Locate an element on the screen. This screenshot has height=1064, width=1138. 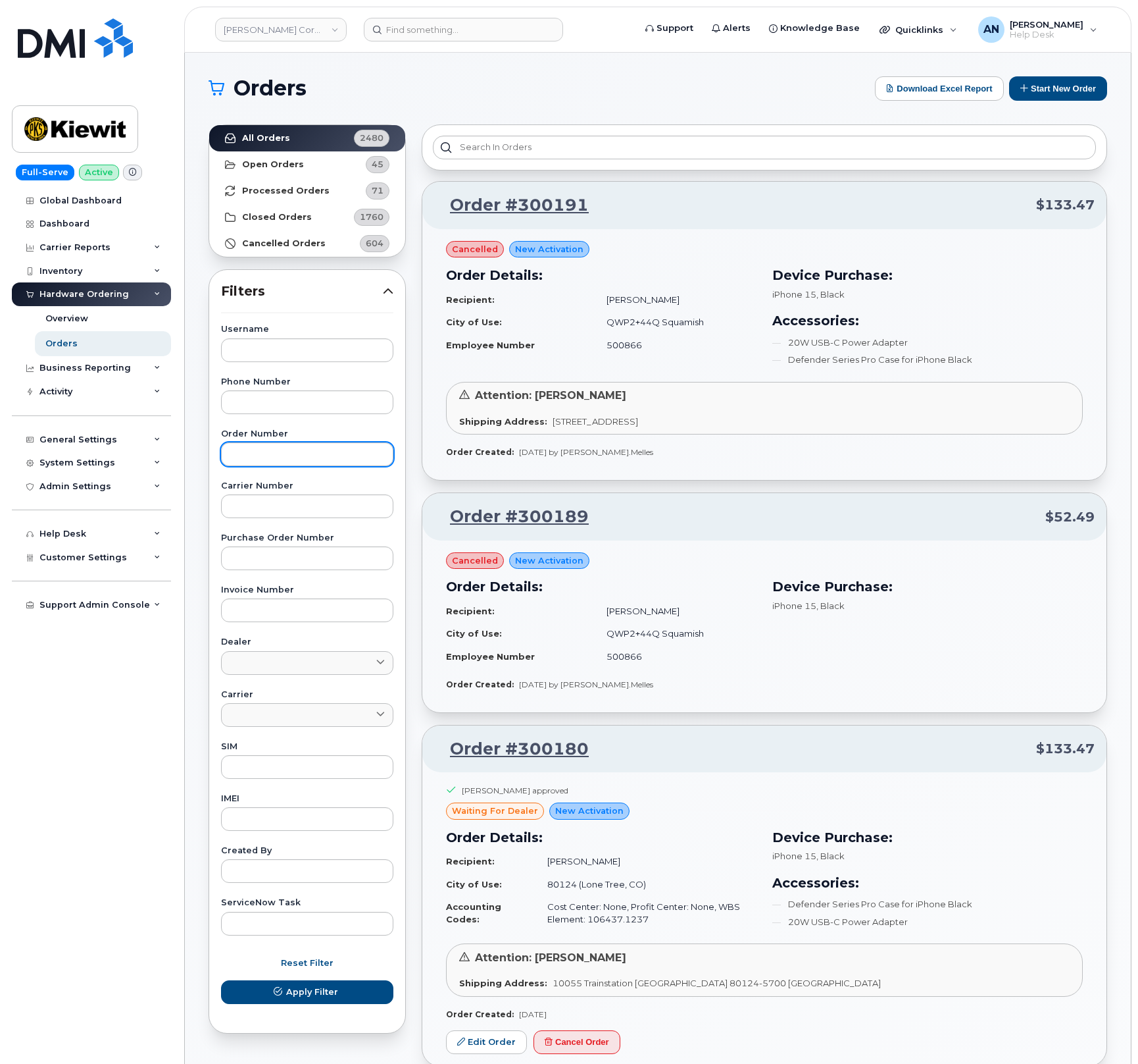
a: Closed Orders1760 is located at coordinates (307, 217).